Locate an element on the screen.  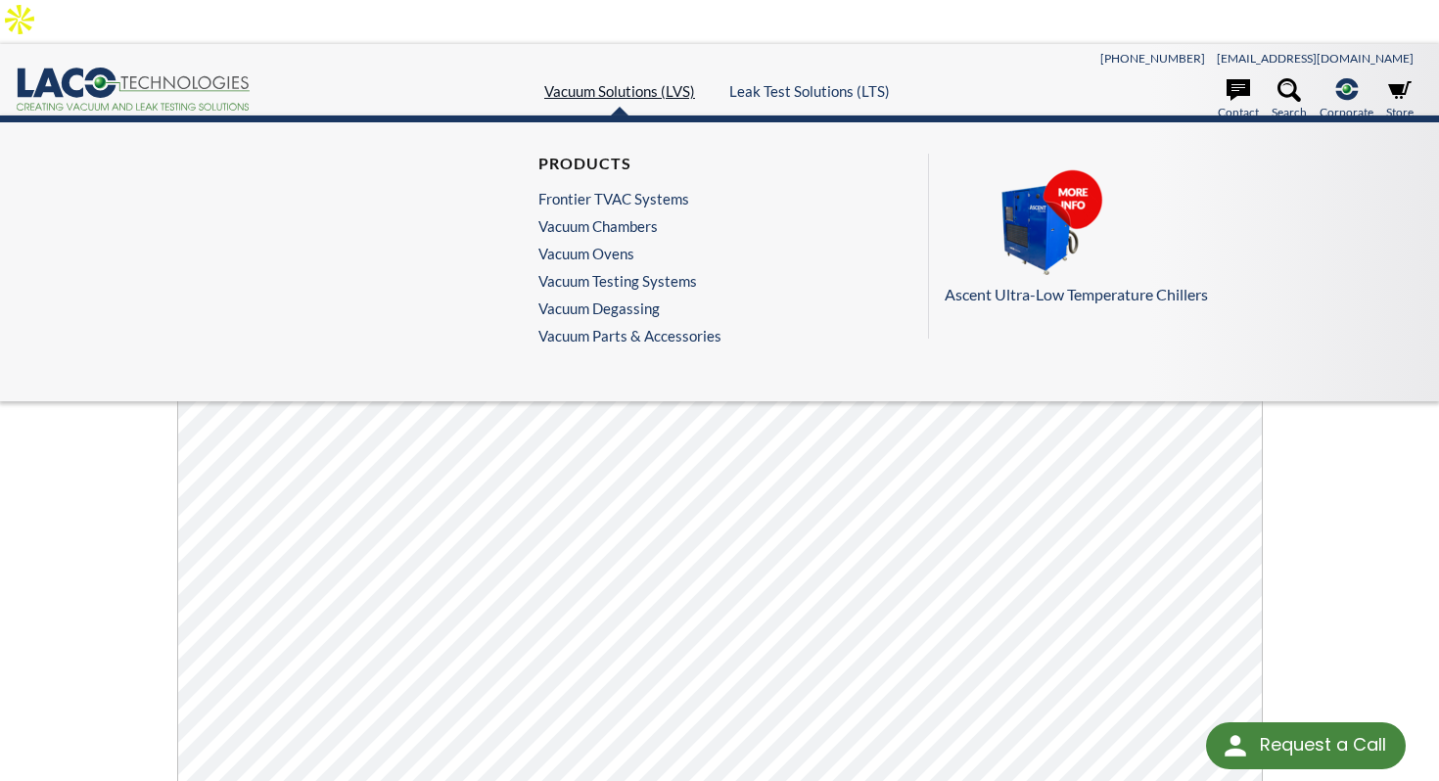
span: Corporate is located at coordinates (1346, 112).